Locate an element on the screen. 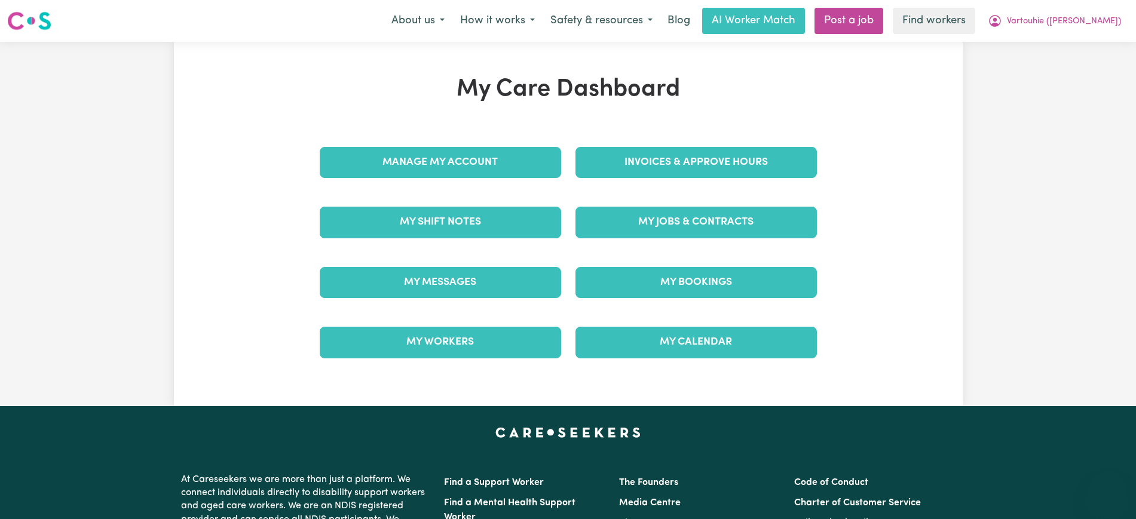 Image resolution: width=1136 pixels, height=519 pixels. a: Charter of Customer Service is located at coordinates (858, 503).